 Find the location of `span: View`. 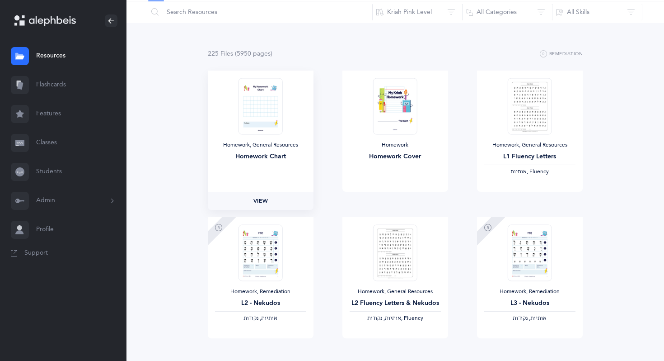

span: View is located at coordinates (261, 201).